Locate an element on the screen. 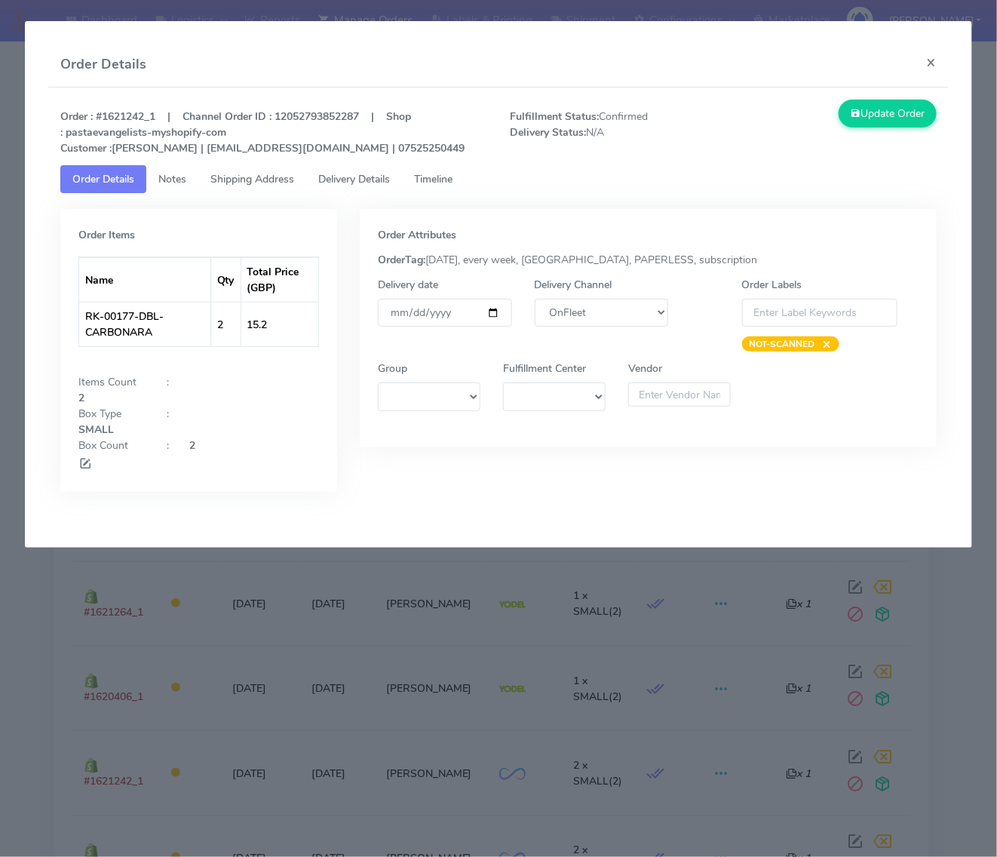  button: Close is located at coordinates (932, 62).